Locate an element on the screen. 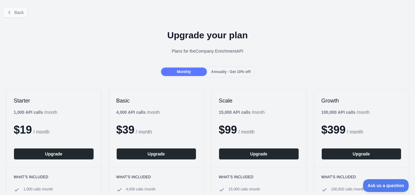  span: $ 399 is located at coordinates (334, 129).